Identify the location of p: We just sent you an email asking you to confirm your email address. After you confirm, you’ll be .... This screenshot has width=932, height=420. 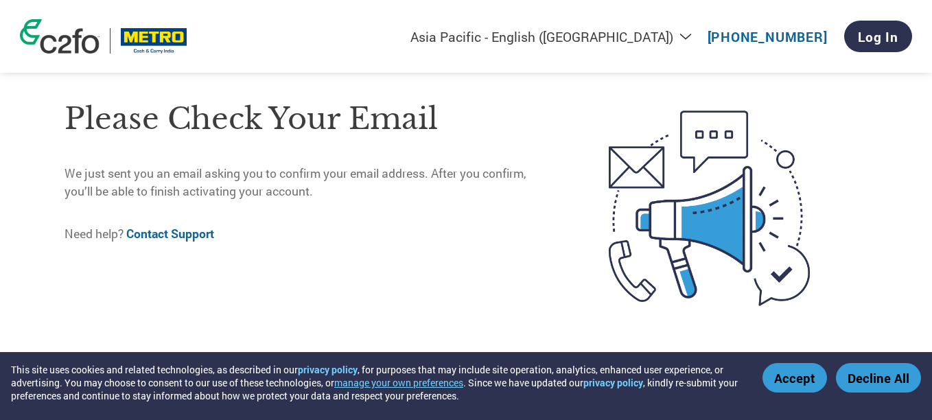
(307, 182).